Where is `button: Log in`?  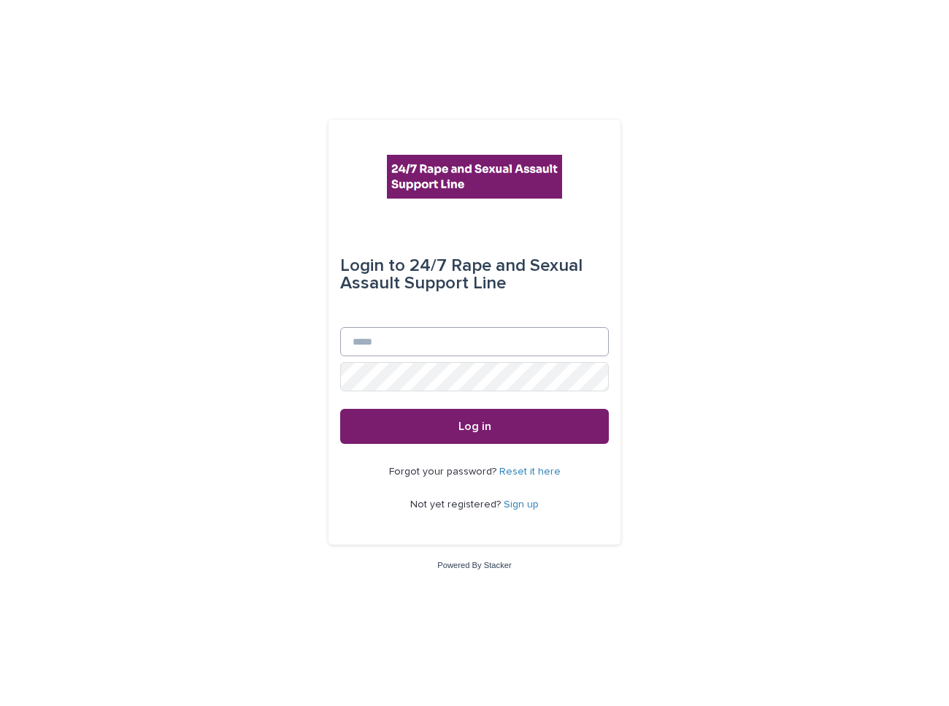
button: Log in is located at coordinates (474, 426).